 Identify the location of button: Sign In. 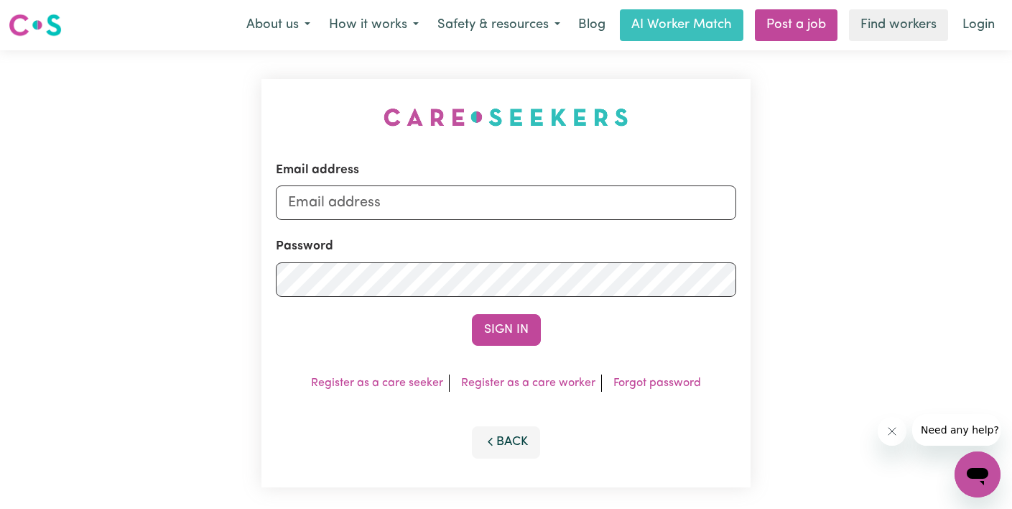
(506, 330).